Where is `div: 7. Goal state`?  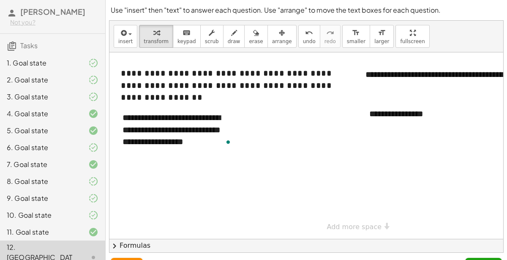 div: 7. Goal state is located at coordinates (41, 164).